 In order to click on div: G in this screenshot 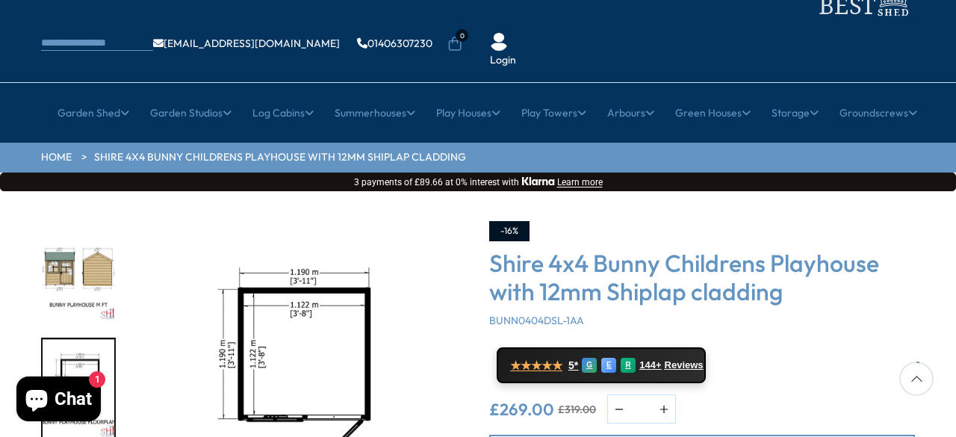, I will do `click(590, 365)`.